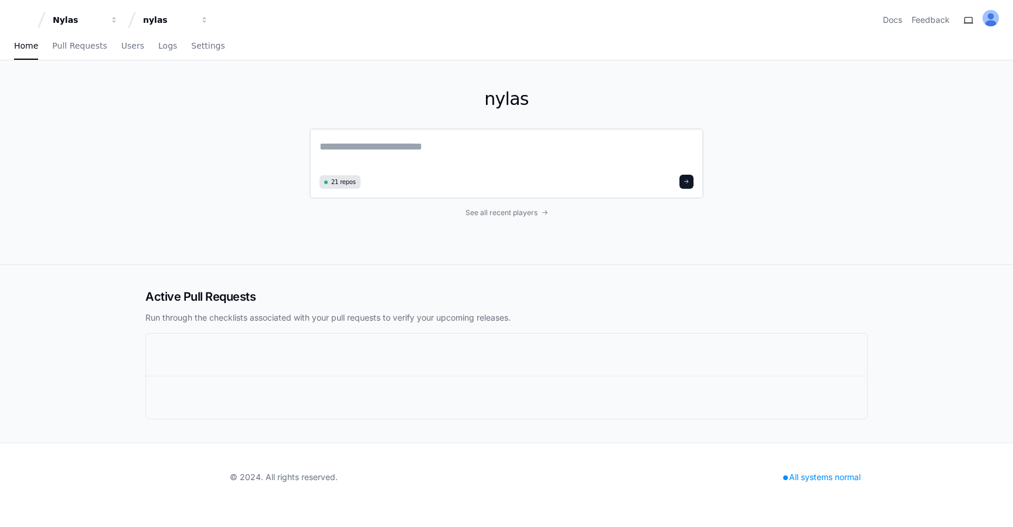 The image size is (1013, 527). Describe the element at coordinates (176, 20) in the screenshot. I see `button: nylas` at that location.